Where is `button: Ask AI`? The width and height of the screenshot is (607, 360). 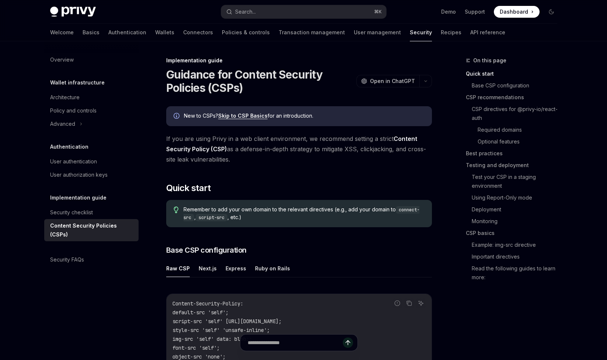 button: Ask AI is located at coordinates (421, 303).